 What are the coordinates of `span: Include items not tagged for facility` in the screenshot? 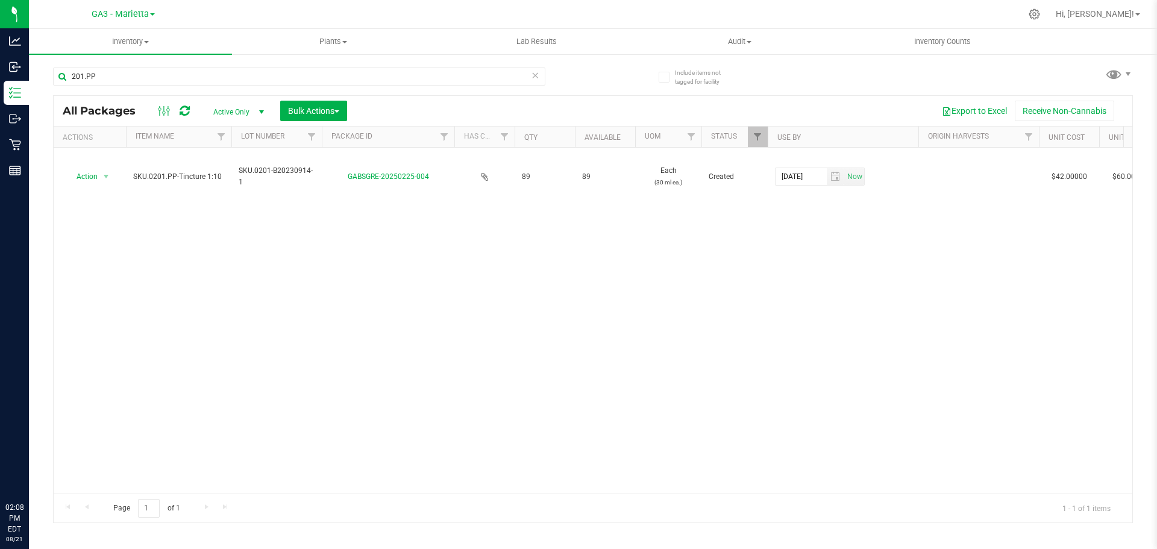 It's located at (705, 77).